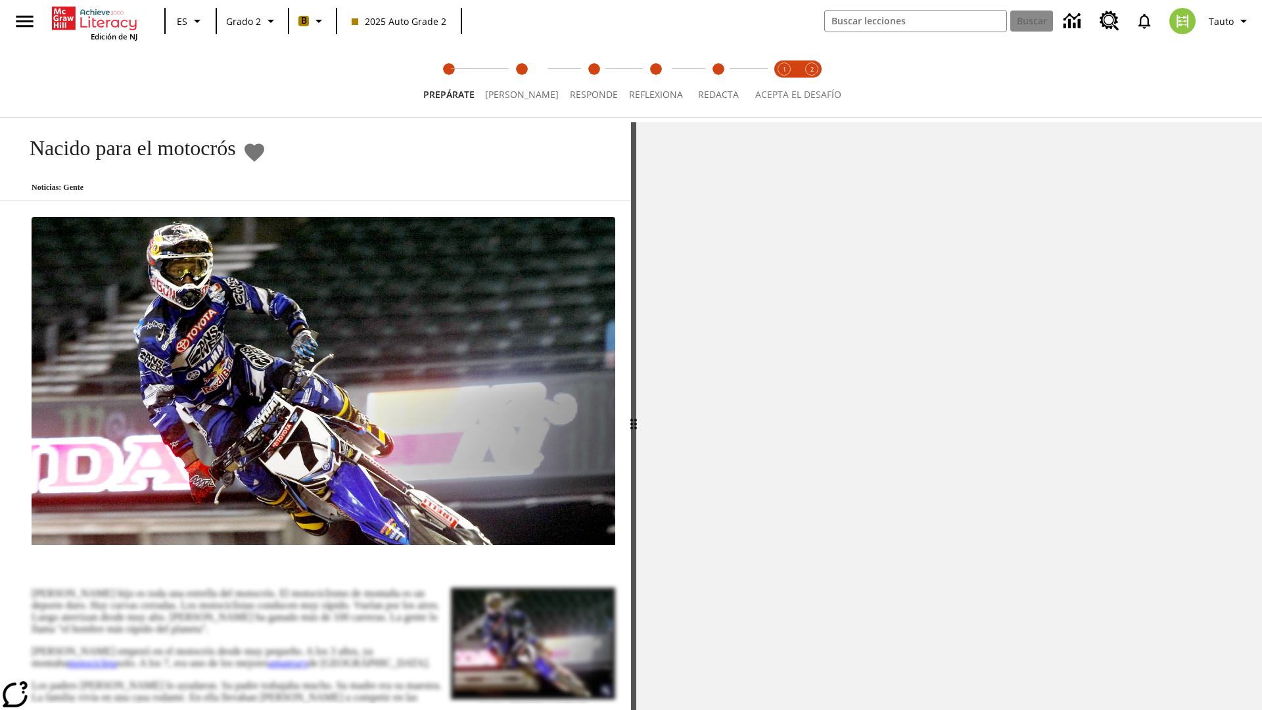 The height and width of the screenshot is (710, 1262). I want to click on a: Centro de recursos, Se abrirá en una pestaña nueva., so click(1110, 21).